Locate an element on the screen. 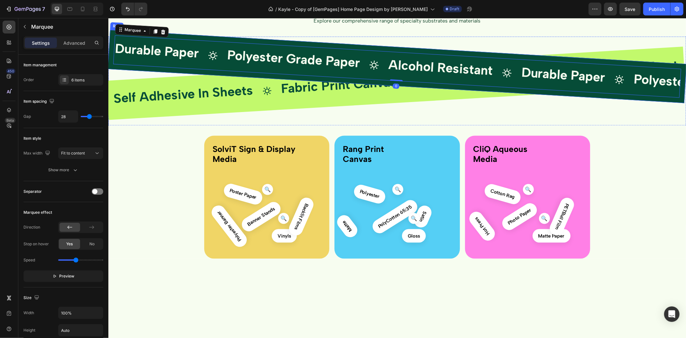  div: Width is located at coordinates (29, 313).